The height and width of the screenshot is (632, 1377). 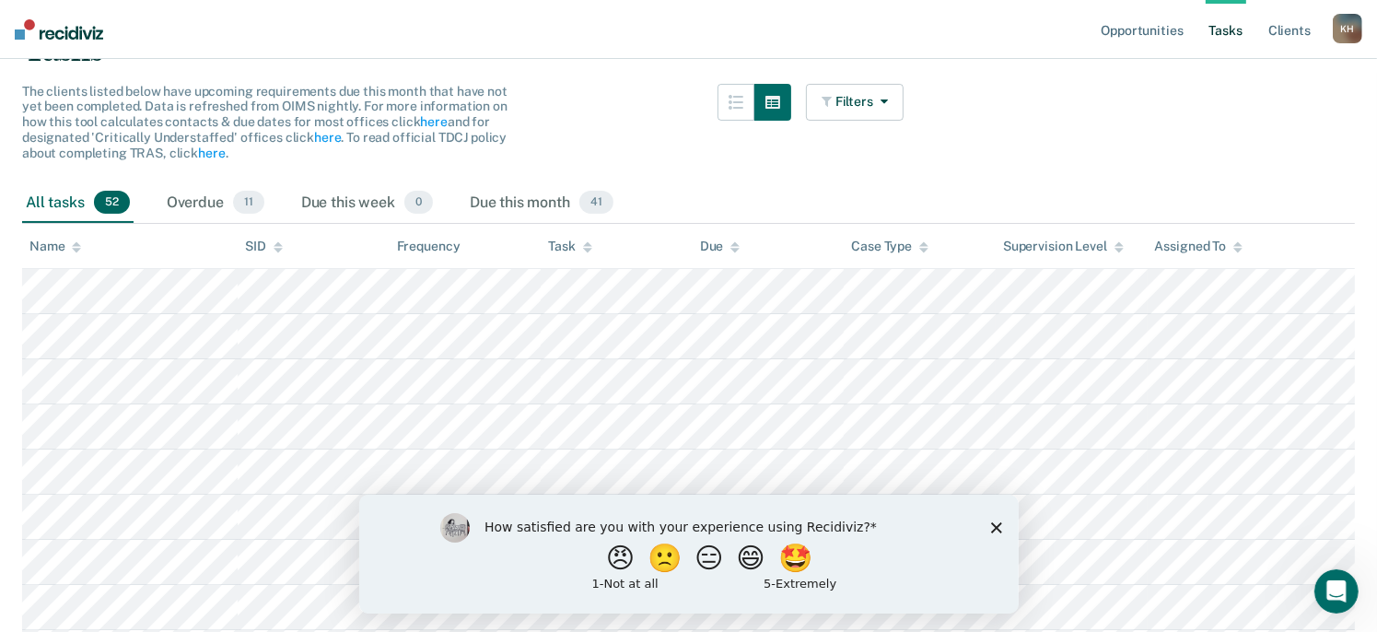 What do you see at coordinates (889, 246) in the screenshot?
I see `div: Case Type` at bounding box center [889, 246].